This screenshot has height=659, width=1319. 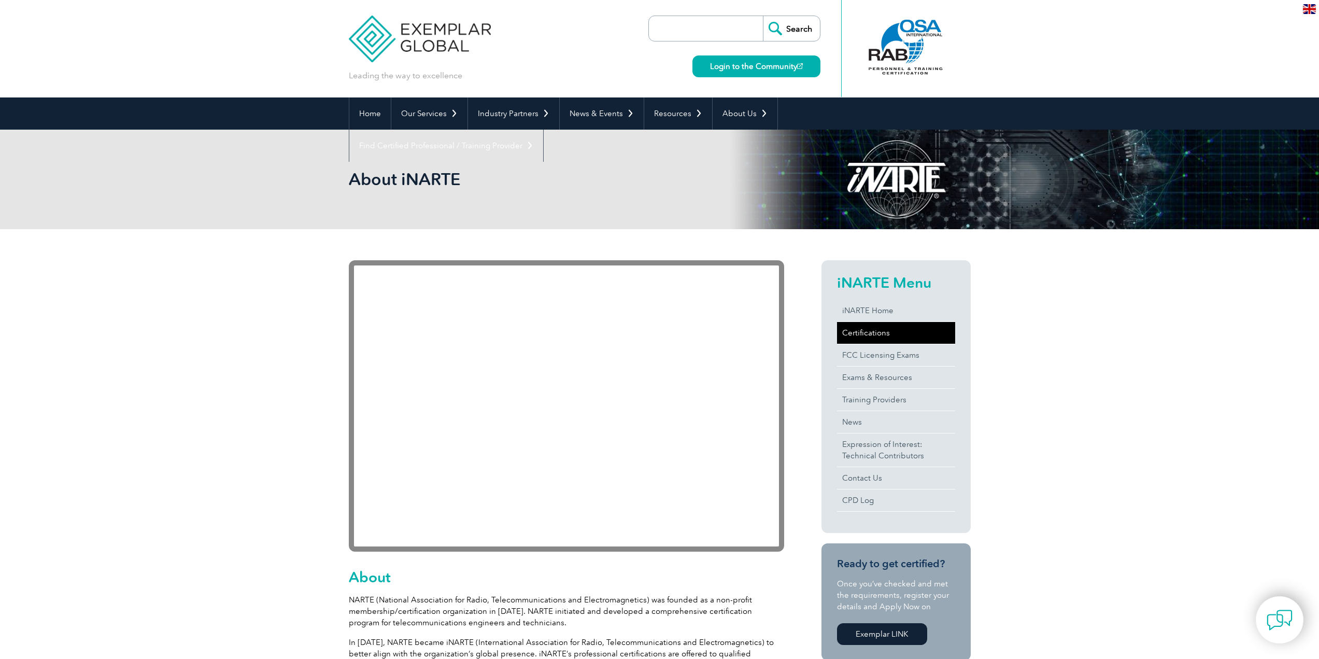 I want to click on a: Industry Partners, so click(x=514, y=114).